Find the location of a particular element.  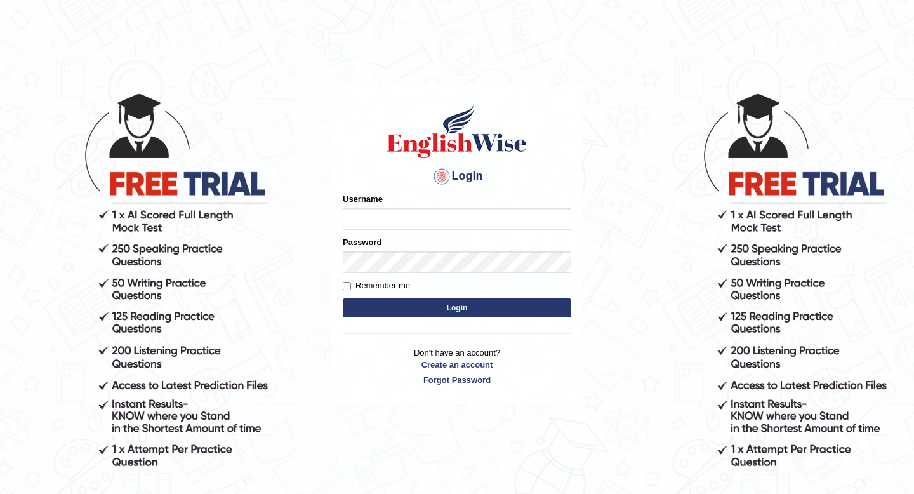

button: Login is located at coordinates (457, 308).